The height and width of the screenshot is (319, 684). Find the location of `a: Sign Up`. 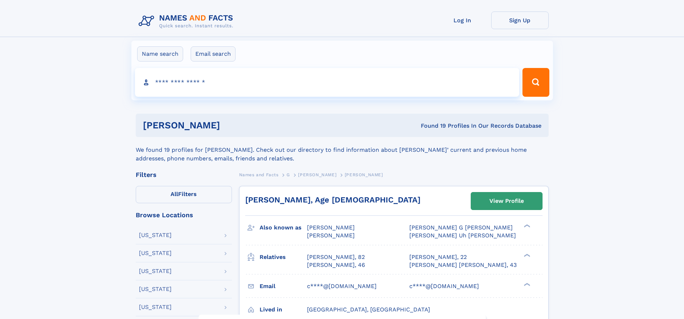

a: Sign Up is located at coordinates (520, 20).